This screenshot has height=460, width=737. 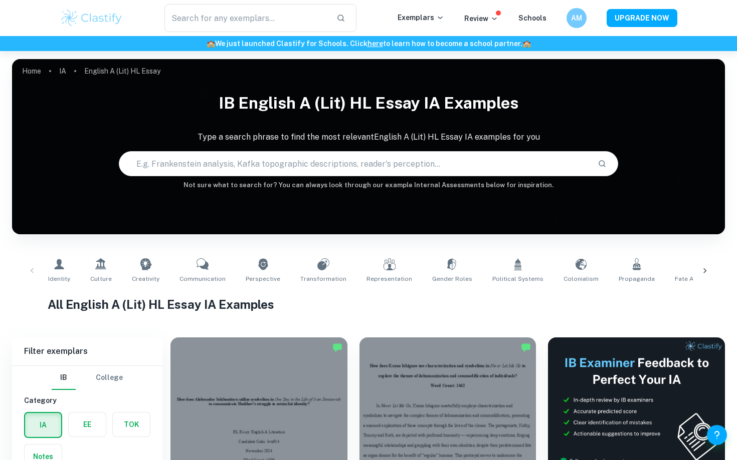 What do you see at coordinates (368, 185) in the screenshot?
I see `h6: Not sure what to search for? You can always look through our example Internal Assessments below f...` at bounding box center [368, 185].